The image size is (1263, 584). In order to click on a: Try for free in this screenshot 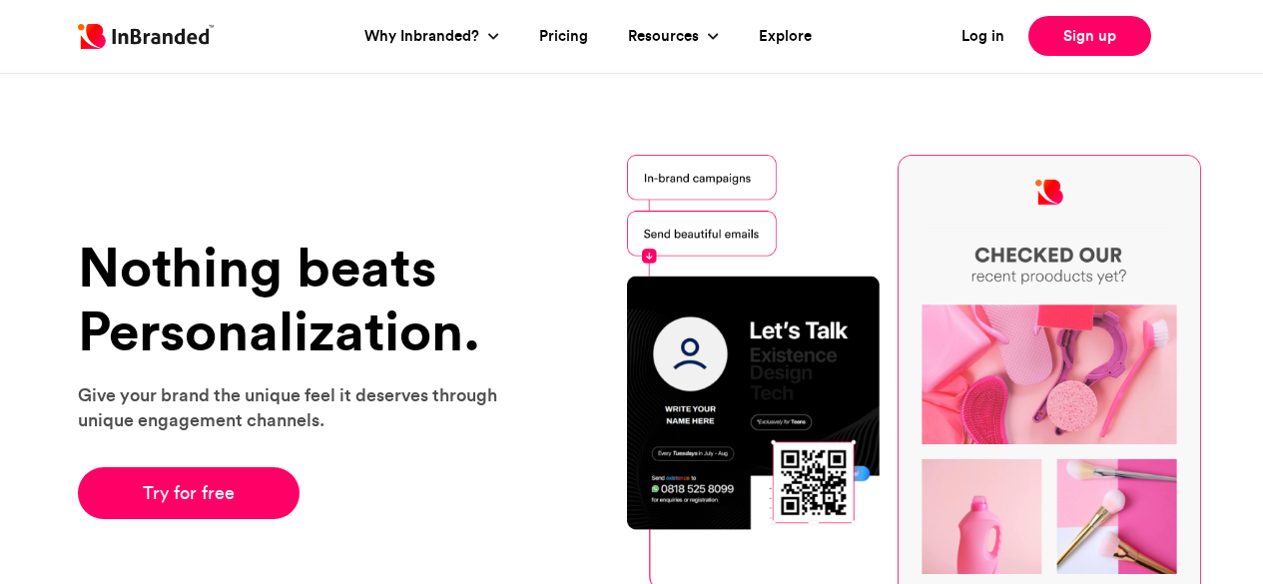, I will do `click(189, 493)`.